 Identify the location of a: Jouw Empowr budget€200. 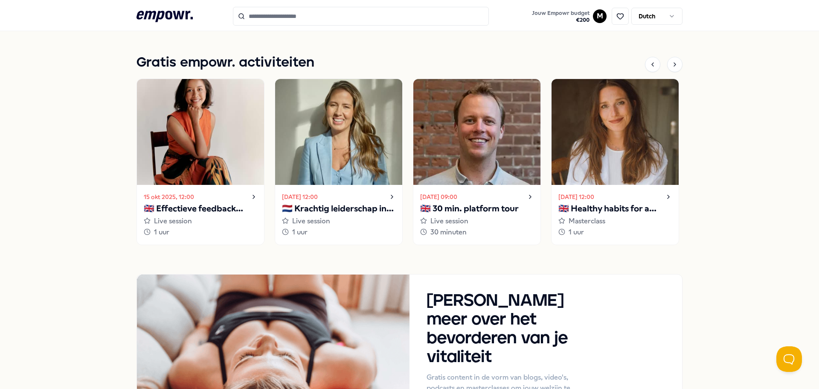
(561, 16).